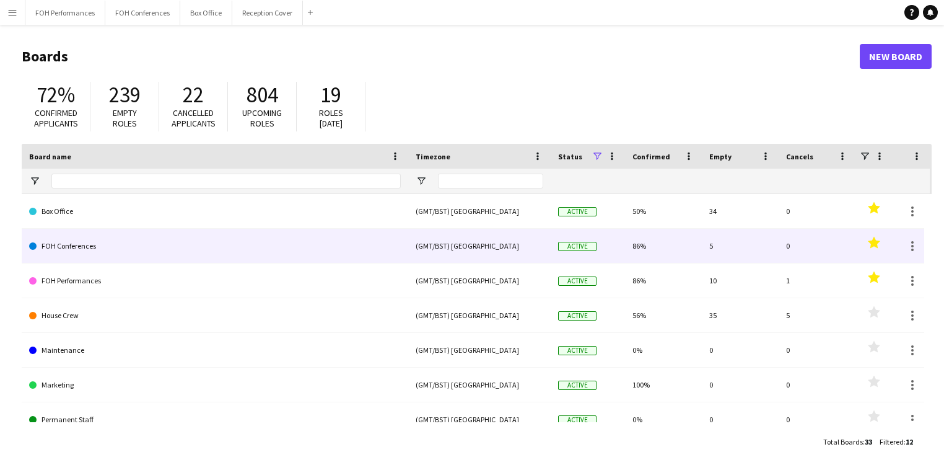 Image resolution: width=944 pixels, height=452 pixels. Describe the element at coordinates (206, 12) in the screenshot. I see `button: Box Office` at that location.